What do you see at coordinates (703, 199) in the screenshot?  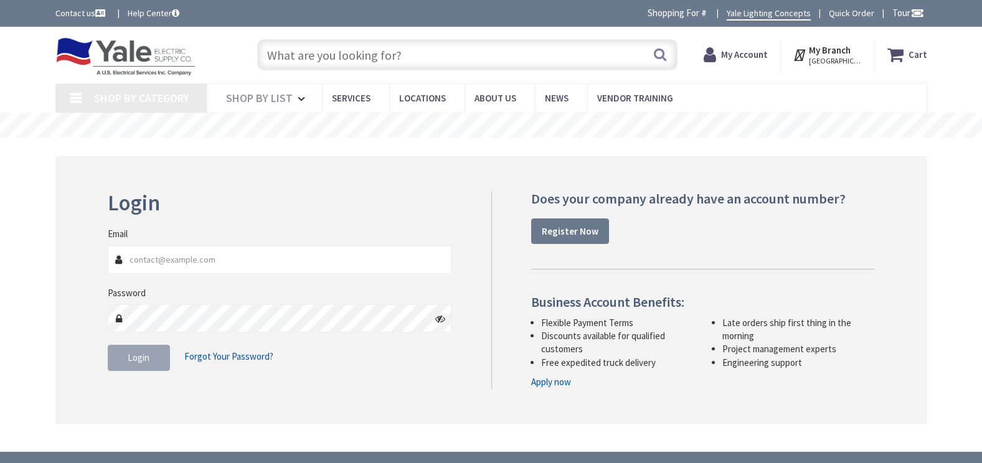 I see `h4: Does your company already have an account number?` at bounding box center [703, 199].